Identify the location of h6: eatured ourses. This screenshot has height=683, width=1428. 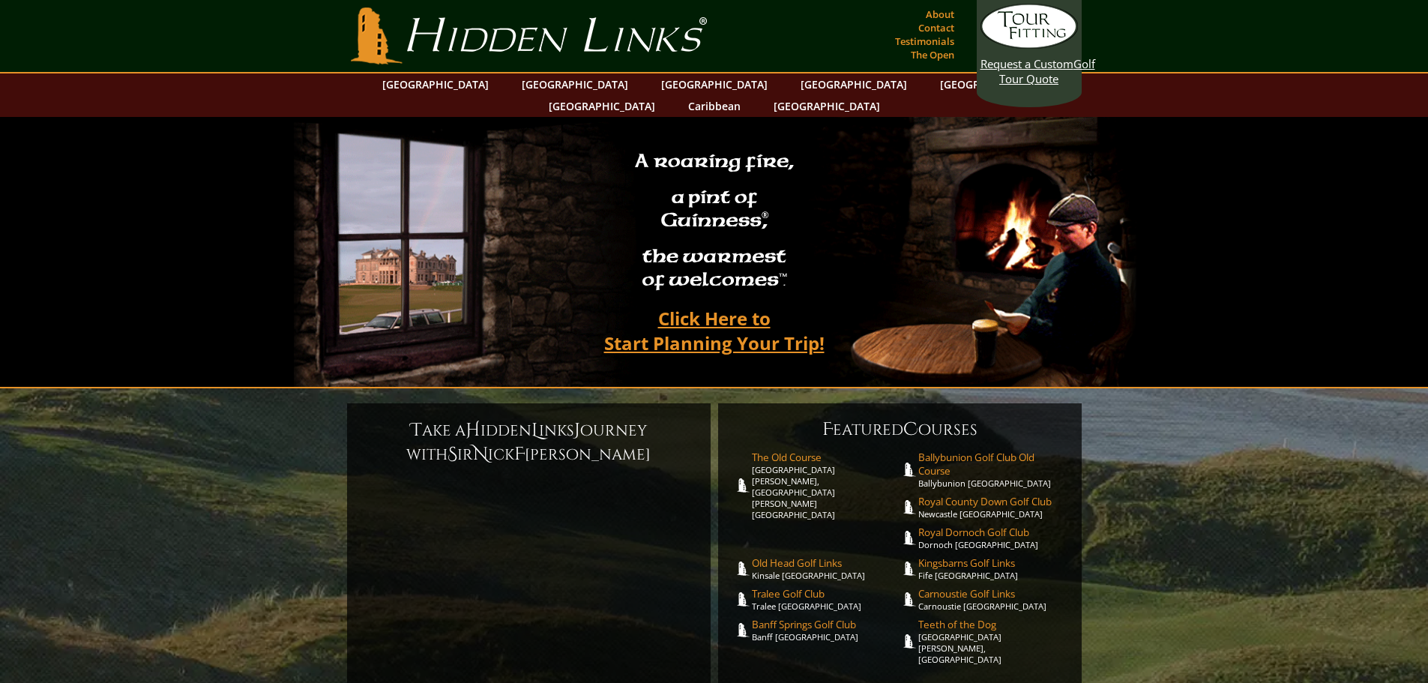
(899, 429).